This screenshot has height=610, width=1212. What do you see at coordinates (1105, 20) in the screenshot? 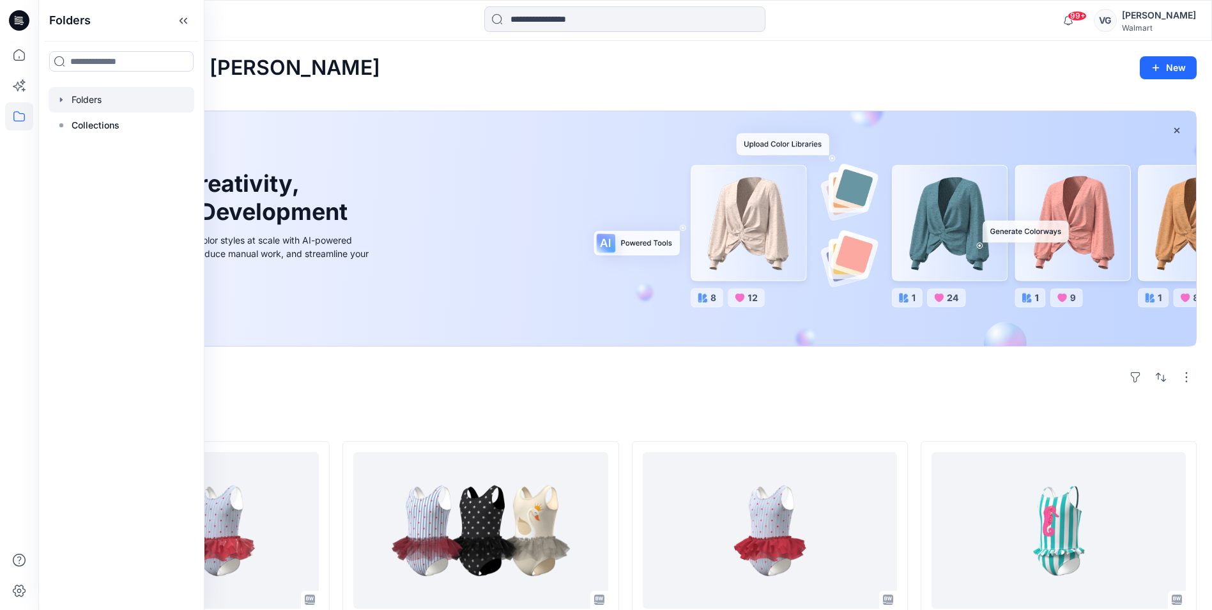
I see `div: VG` at bounding box center [1105, 20].